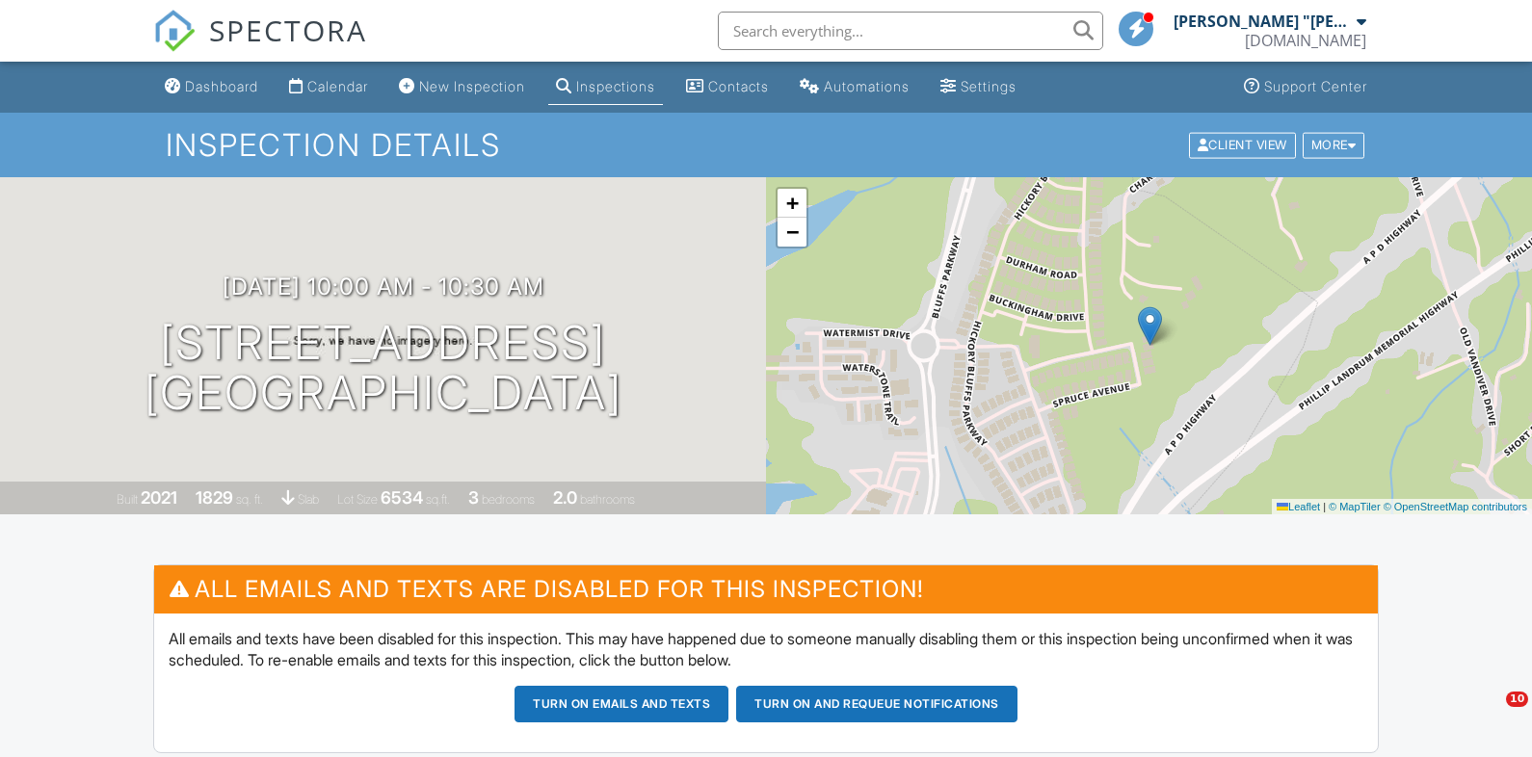 Image resolution: width=1532 pixels, height=757 pixels. What do you see at coordinates (766, 649) in the screenshot?
I see `p: All emails and texts have been disabled for this inspection. This may have happened due to someon...` at bounding box center [766, 649].